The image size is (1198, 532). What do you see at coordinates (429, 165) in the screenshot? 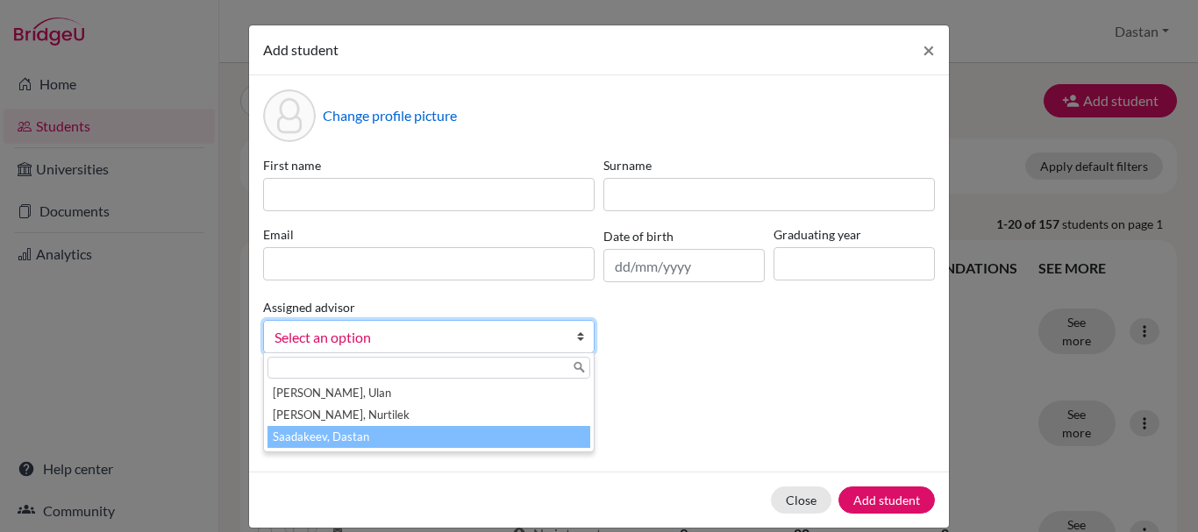
I see `label: First name` at bounding box center [429, 165].